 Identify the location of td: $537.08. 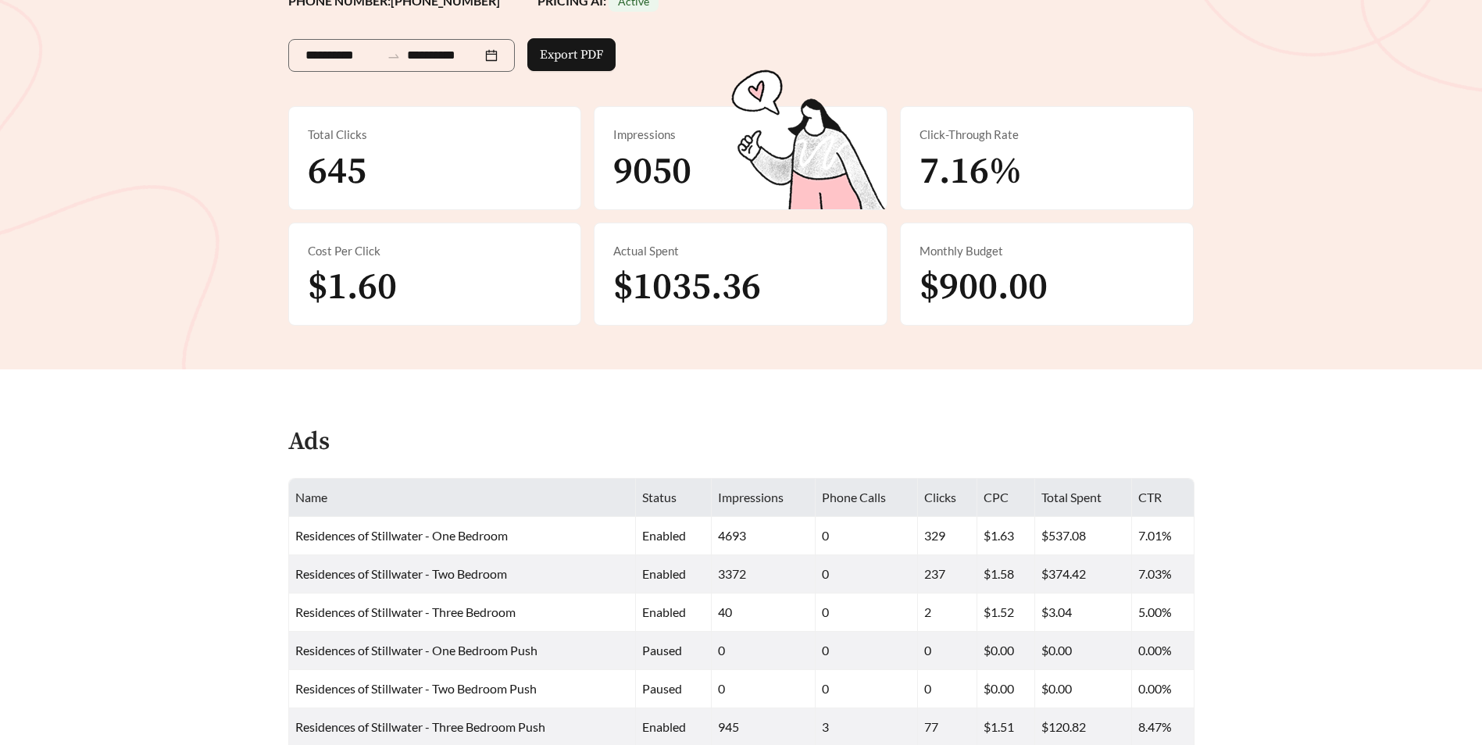
(1084, 536).